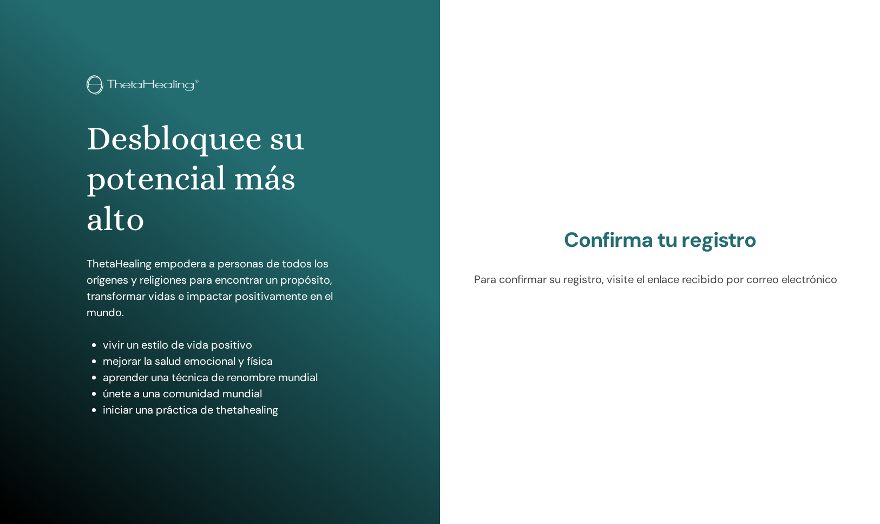  Describe the element at coordinates (228, 410) in the screenshot. I see `li: iniciar una práctica de thetahealing` at that location.